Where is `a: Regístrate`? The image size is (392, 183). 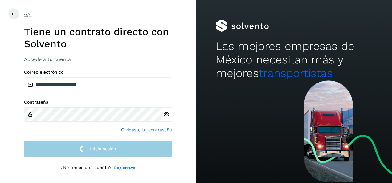 a: Regístrate is located at coordinates (125, 168).